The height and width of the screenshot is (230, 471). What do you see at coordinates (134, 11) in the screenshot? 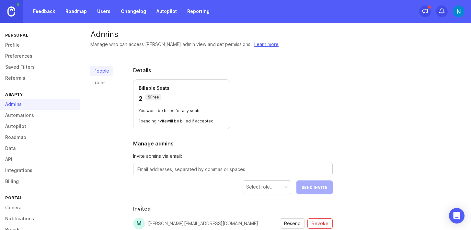
I see `a: Changelog` at bounding box center [134, 11].